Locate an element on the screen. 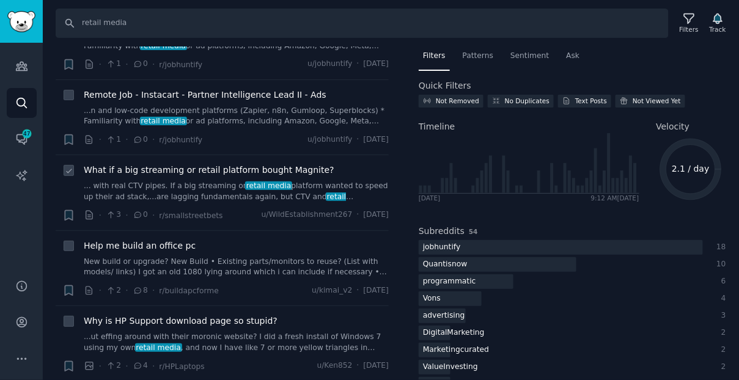 This screenshot has width=739, height=380. span: Ask is located at coordinates (573, 56).